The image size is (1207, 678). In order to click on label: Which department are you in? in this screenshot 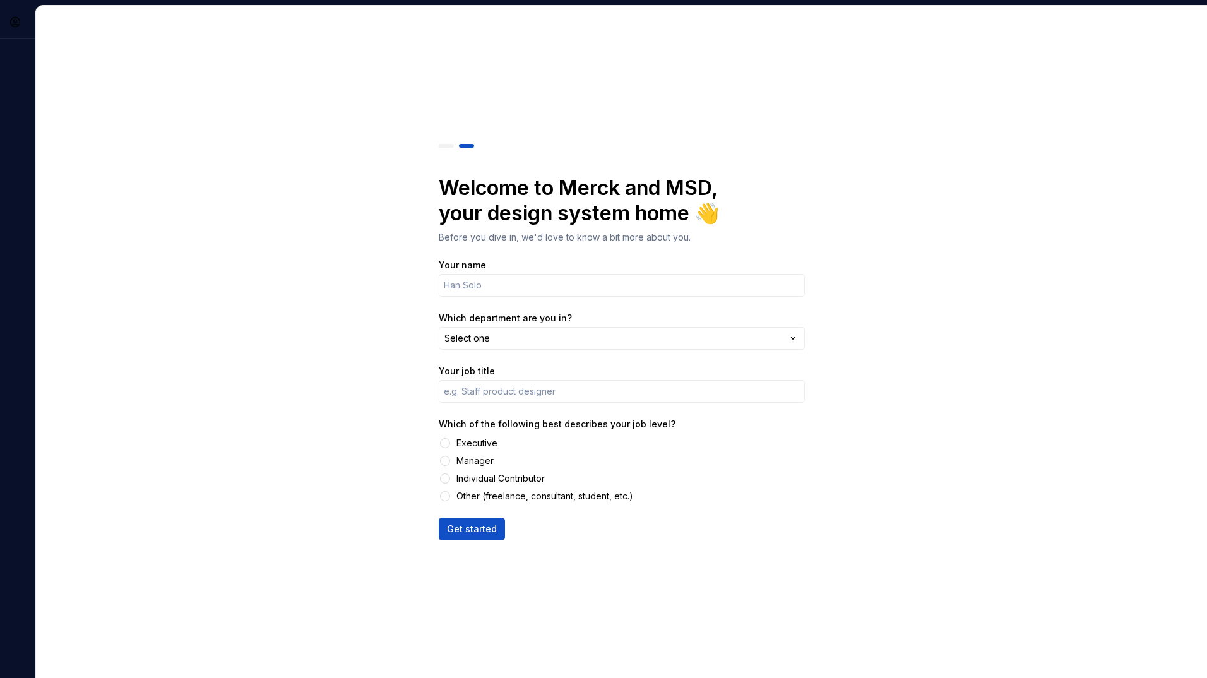, I will do `click(505, 318)`.